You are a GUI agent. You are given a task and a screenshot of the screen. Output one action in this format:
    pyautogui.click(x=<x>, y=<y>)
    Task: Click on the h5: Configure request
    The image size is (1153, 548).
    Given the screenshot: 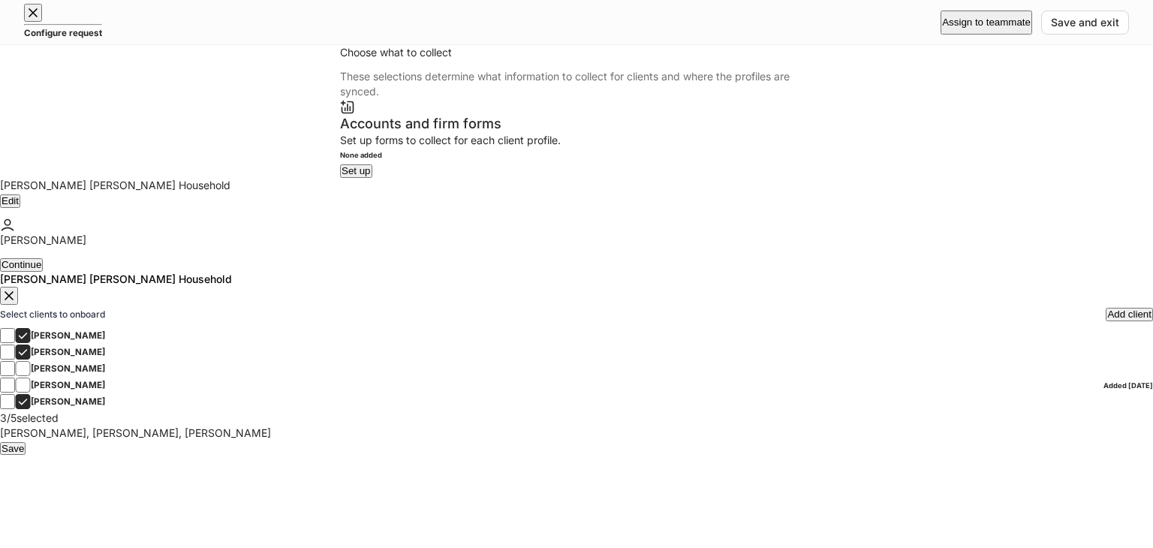 What is the action you would take?
    pyautogui.click(x=63, y=33)
    